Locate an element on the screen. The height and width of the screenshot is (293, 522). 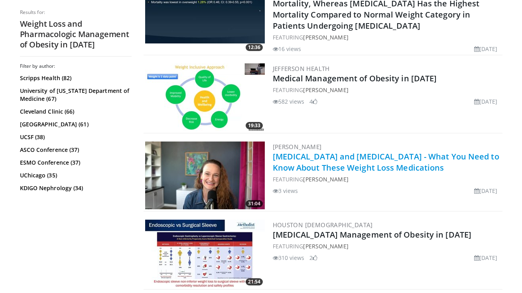
li: 582 views is located at coordinates (289, 101).